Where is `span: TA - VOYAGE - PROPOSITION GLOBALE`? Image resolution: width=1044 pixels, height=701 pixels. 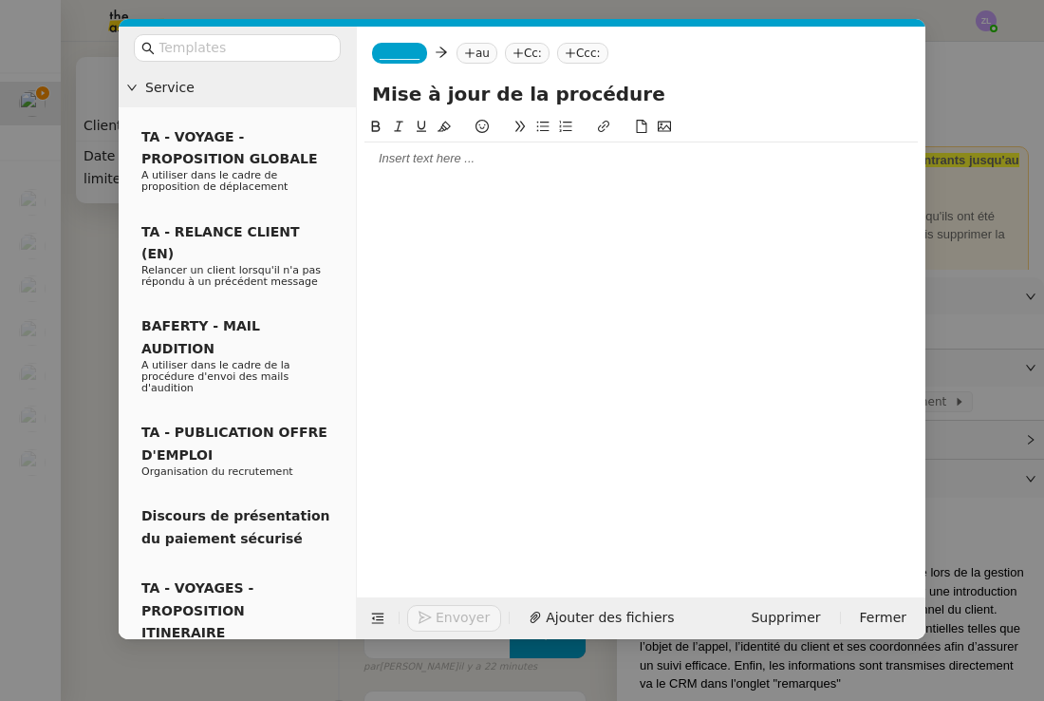
span: TA - VOYAGE - PROPOSITION GLOBALE is located at coordinates (229, 147).